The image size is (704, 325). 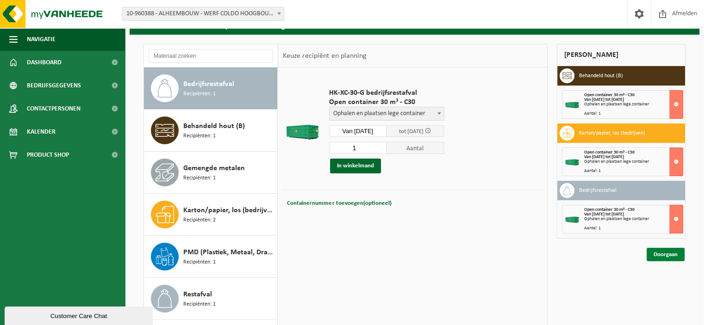 I want to click on button: Bedrijfsrestafval Recipiënten: 1, so click(x=211, y=88).